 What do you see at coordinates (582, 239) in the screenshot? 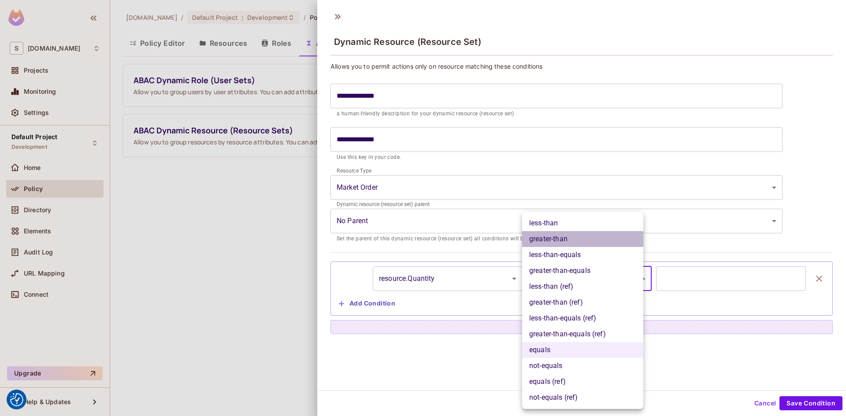
I see `li: greater-than` at bounding box center [582, 239].